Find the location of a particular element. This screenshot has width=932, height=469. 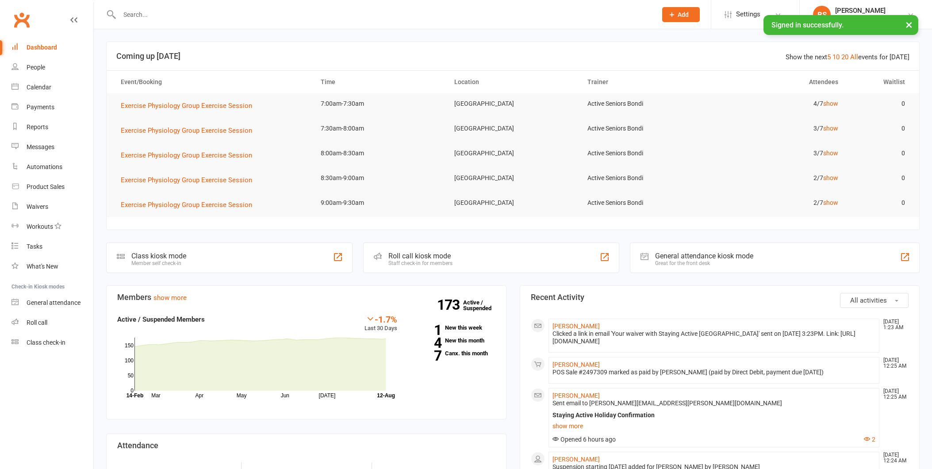

a: Automations is located at coordinates (52, 167).